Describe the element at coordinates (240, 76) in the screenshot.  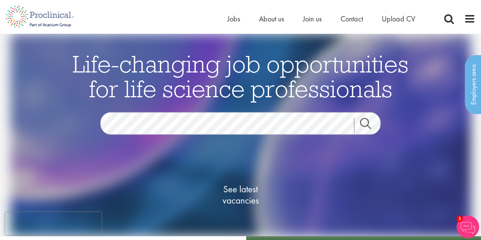
I see `span: Life-changing job opportunities for life science professionals` at that location.